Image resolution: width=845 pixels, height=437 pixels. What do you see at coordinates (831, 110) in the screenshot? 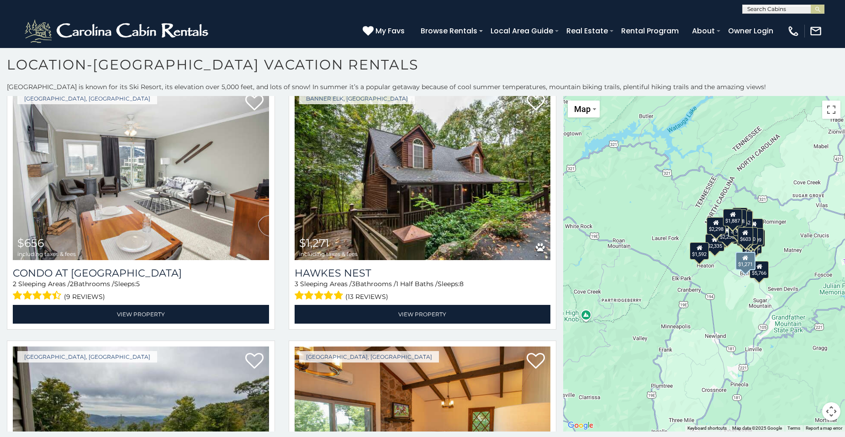
I see `button: Toggle fullscreen view` at bounding box center [831, 110].